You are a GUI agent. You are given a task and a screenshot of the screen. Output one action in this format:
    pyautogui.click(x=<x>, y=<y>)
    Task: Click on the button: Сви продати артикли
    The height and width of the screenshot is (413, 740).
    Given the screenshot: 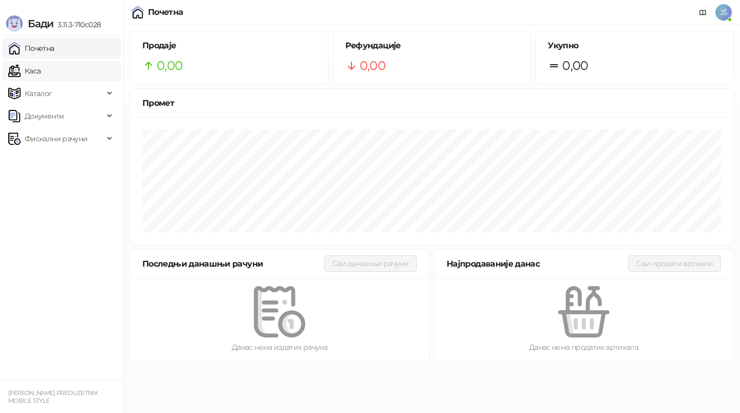 What is the action you would take?
    pyautogui.click(x=674, y=263)
    